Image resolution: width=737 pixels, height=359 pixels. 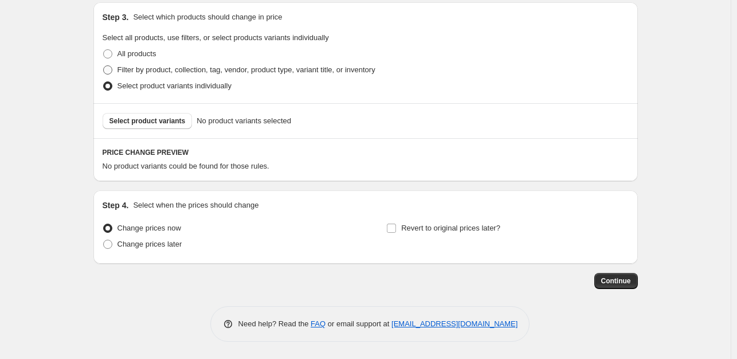 What do you see at coordinates (116, 17) in the screenshot?
I see `h2: Step 3.` at bounding box center [116, 17].